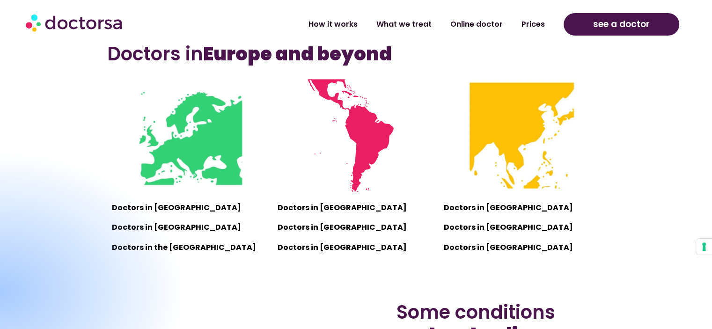 Image resolution: width=712 pixels, height=329 pixels. I want to click on button: Your consent preferences for tracking technologies, so click(704, 247).